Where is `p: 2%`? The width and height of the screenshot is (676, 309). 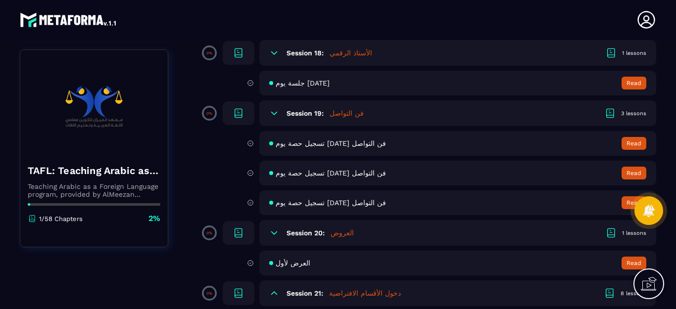 p: 2% is located at coordinates (154, 219).